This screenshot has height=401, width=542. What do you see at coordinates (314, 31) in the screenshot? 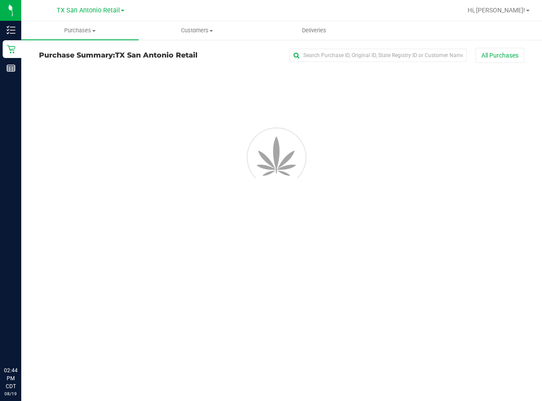
I see `span: Deliveries` at bounding box center [314, 31].